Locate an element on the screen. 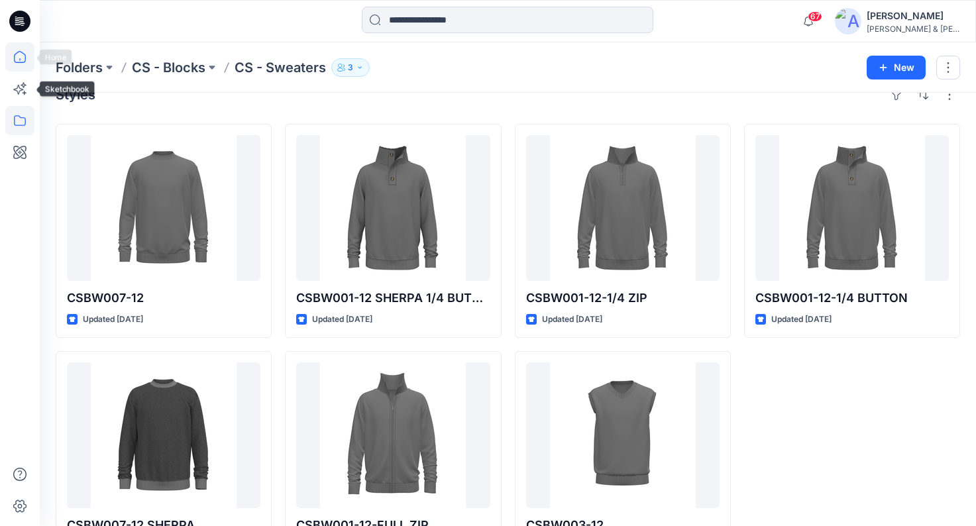 Image resolution: width=976 pixels, height=526 pixels. p: CS - Sweaters is located at coordinates (280, 68).